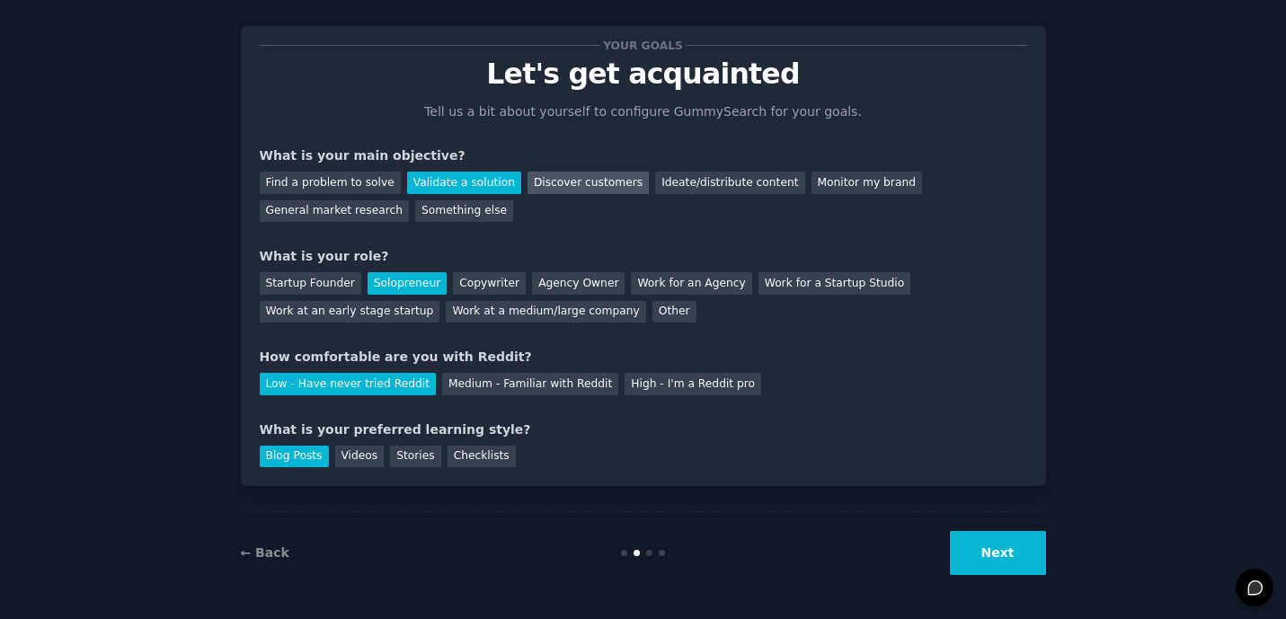 This screenshot has width=1286, height=619. I want to click on div: Solopreneur, so click(407, 283).